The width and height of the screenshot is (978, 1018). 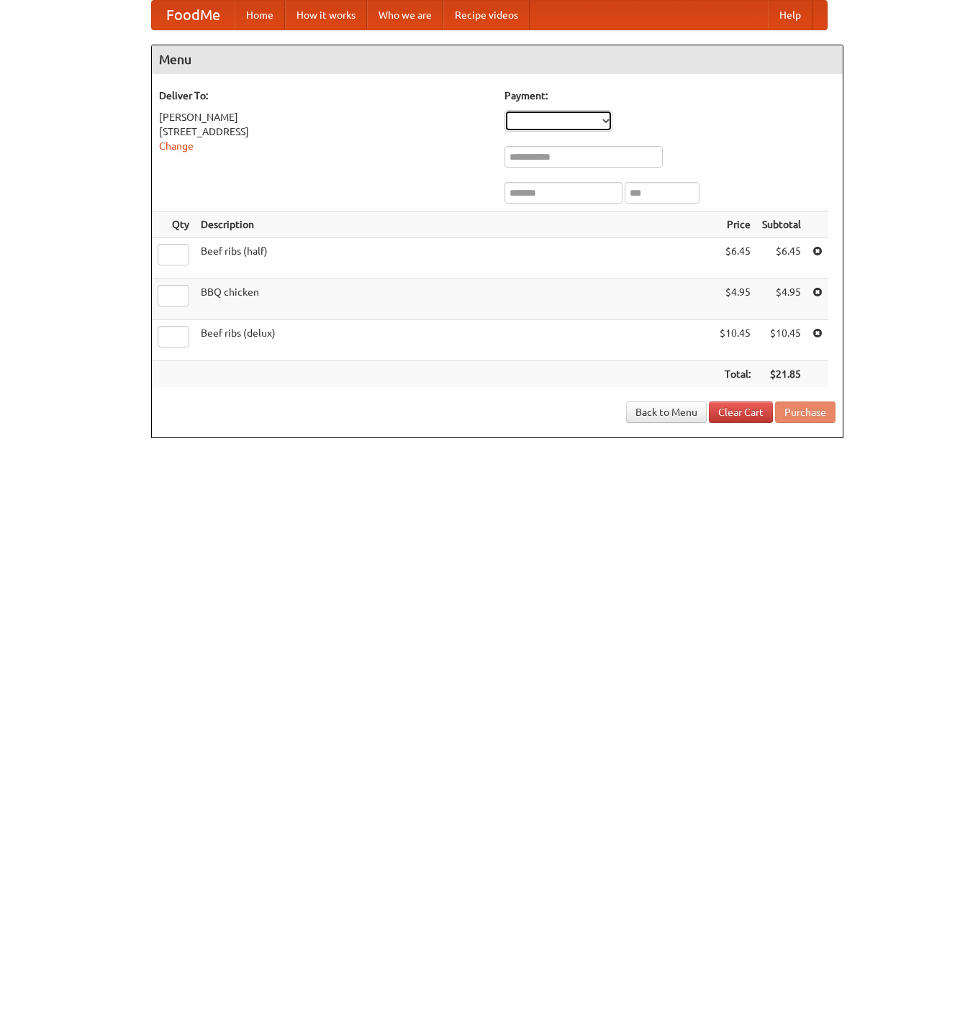 I want to click on a: FoodMe, so click(x=193, y=15).